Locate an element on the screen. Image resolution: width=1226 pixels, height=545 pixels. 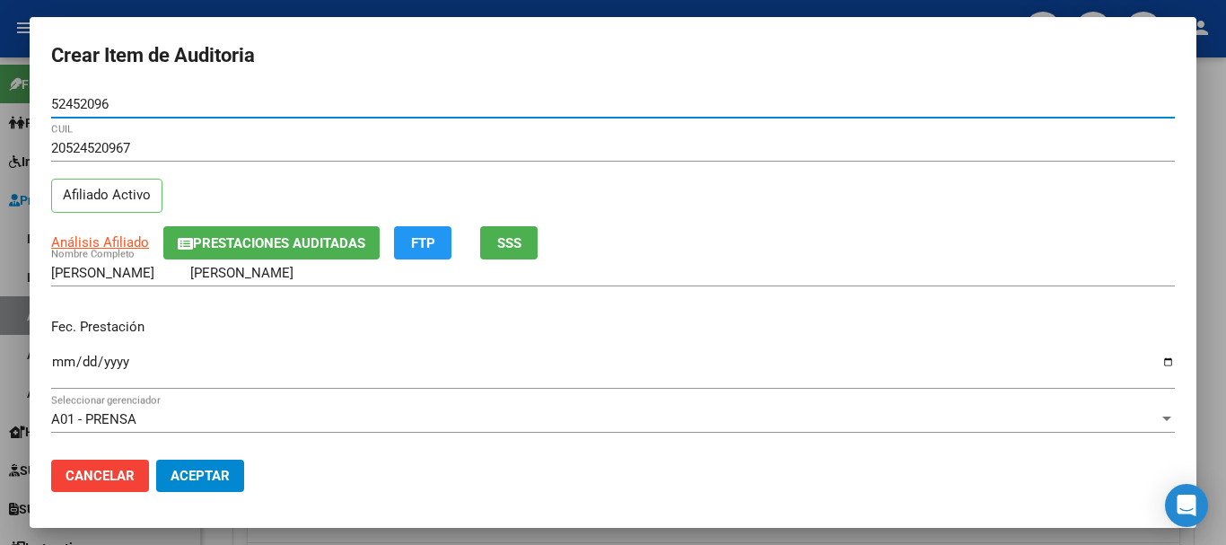
span: Análisis Afiliado is located at coordinates (100, 242).